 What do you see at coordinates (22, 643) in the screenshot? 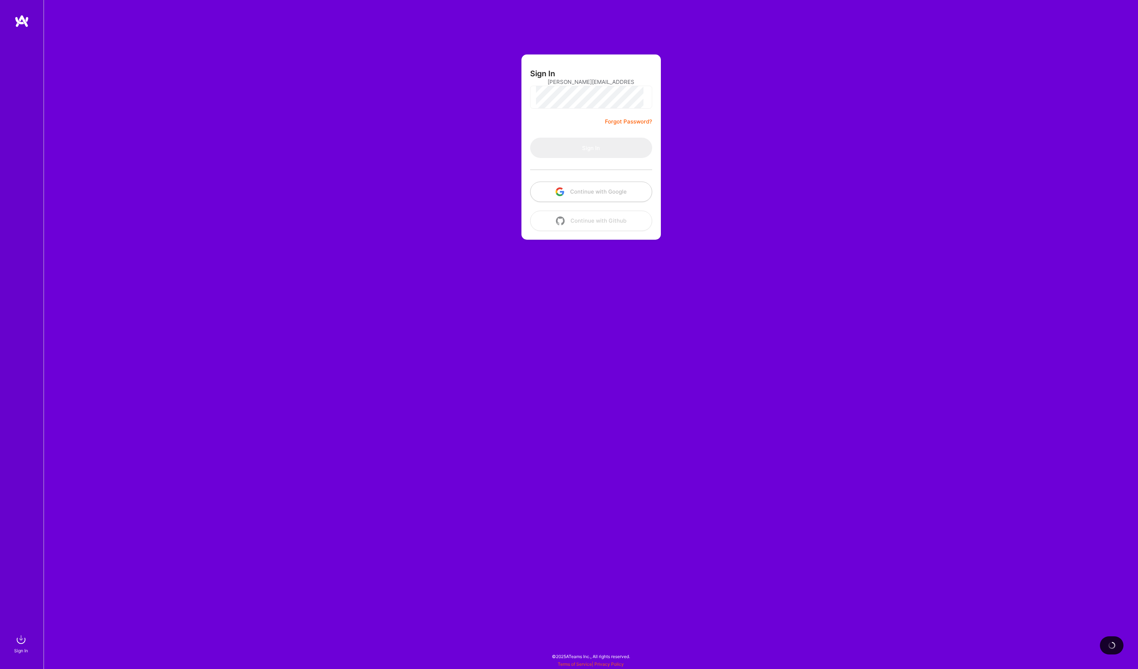
I see `a: sign inSign In` at bounding box center [22, 643].